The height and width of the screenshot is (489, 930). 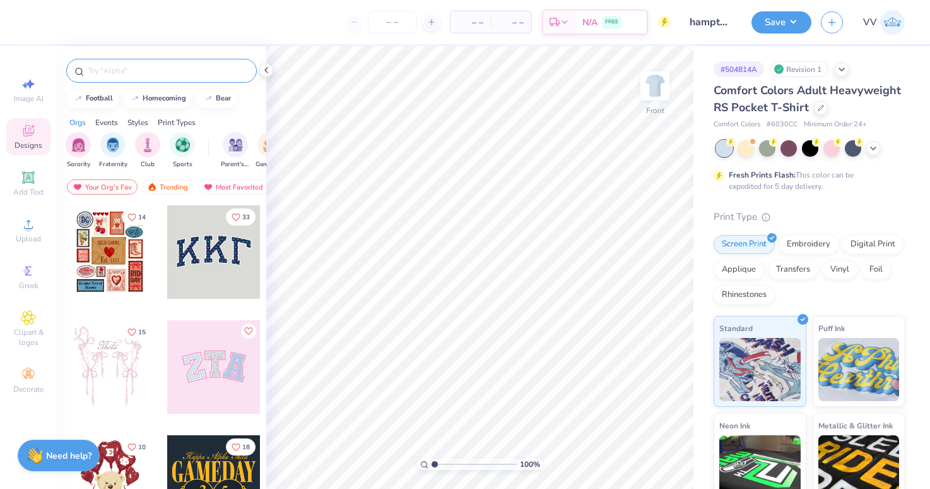 What do you see at coordinates (142, 332) in the screenshot?
I see `span: 15` at bounding box center [142, 332].